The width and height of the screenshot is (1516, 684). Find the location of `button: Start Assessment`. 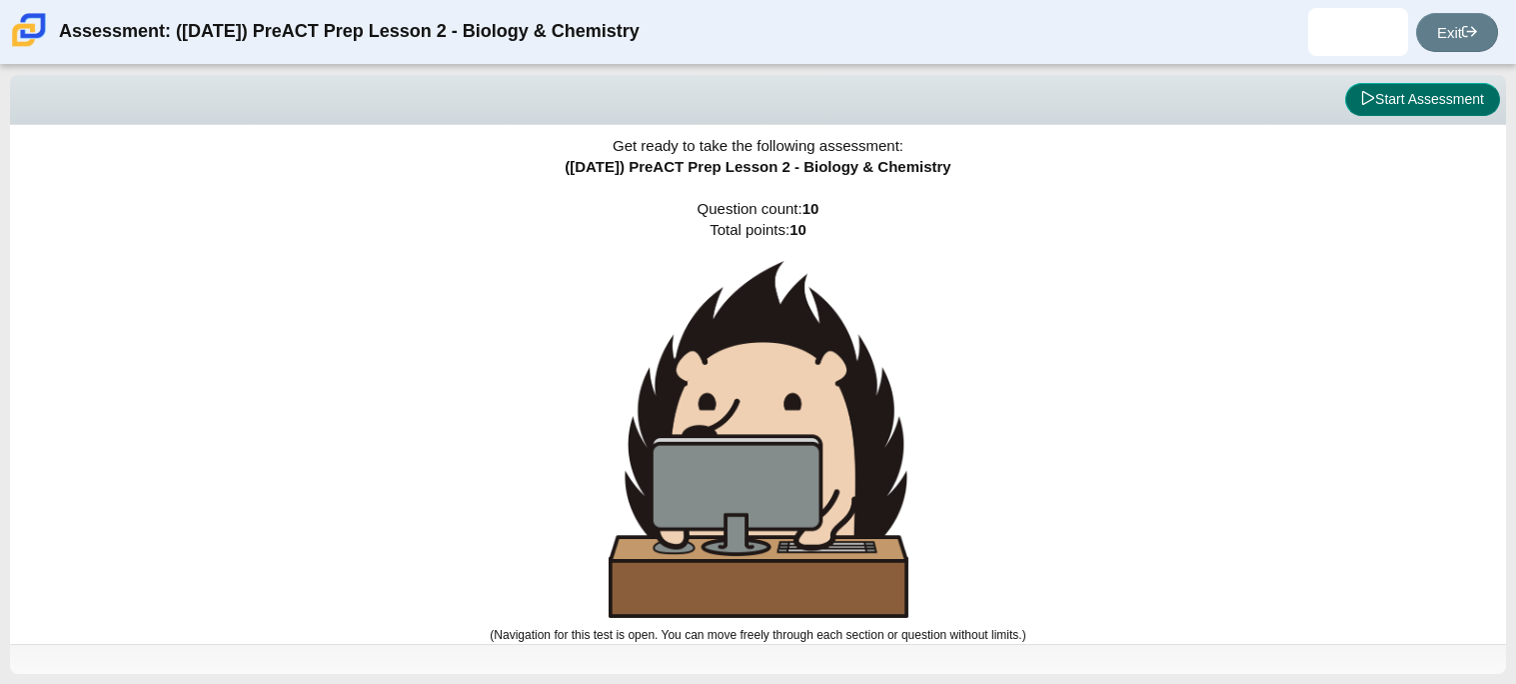

button: Start Assessment is located at coordinates (1422, 100).